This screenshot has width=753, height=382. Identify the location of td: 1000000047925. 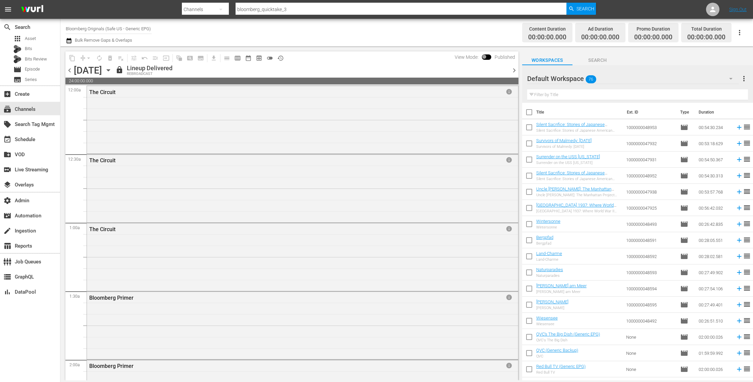
(651, 208).